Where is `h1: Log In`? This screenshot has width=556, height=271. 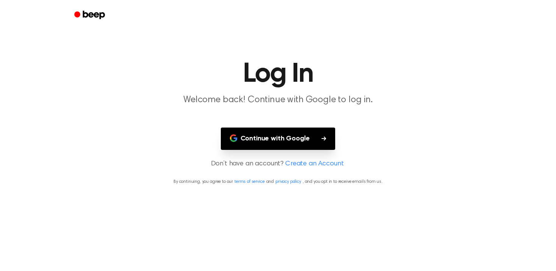
h1: Log In is located at coordinates (278, 74).